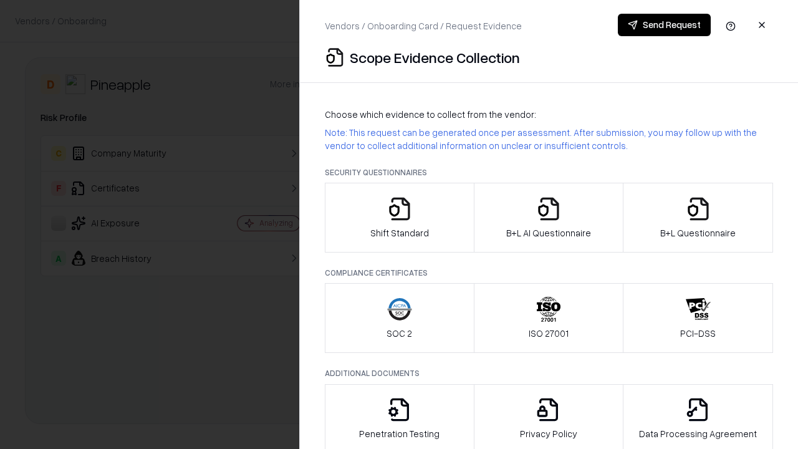  What do you see at coordinates (697, 333) in the screenshot?
I see `p: PCI-DSS` at bounding box center [697, 333].